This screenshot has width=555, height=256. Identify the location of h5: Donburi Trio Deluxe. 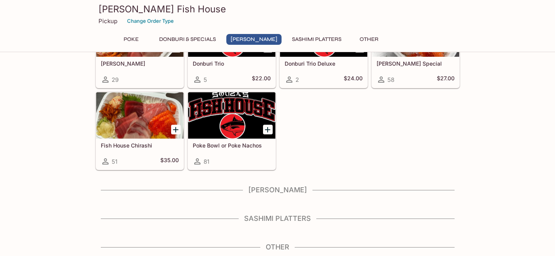
(324, 63).